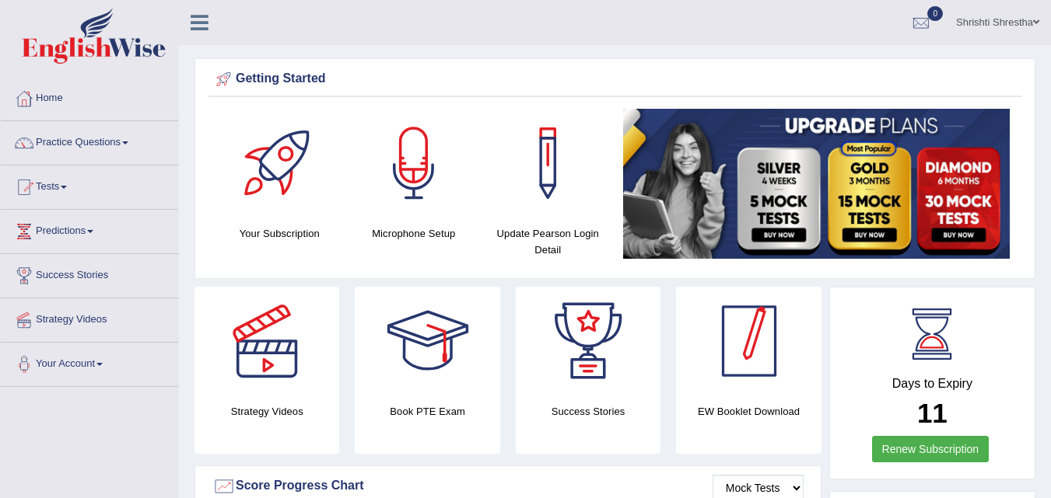 This screenshot has height=498, width=1051. What do you see at coordinates (89, 274) in the screenshot?
I see `a: Success Stories` at bounding box center [89, 274].